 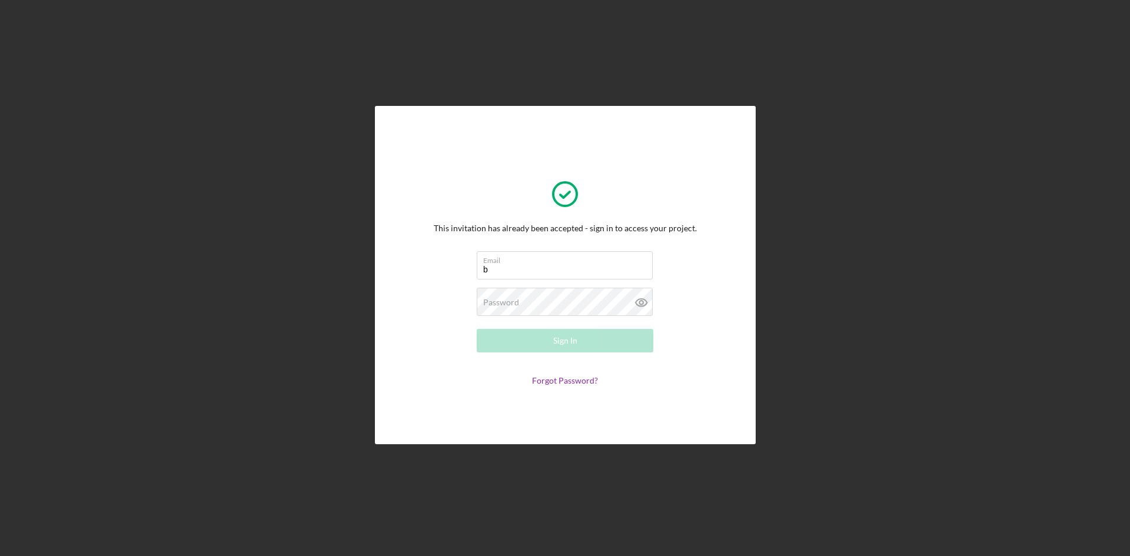 What do you see at coordinates (565, 341) in the screenshot?
I see `div: Sign In` at bounding box center [565, 341].